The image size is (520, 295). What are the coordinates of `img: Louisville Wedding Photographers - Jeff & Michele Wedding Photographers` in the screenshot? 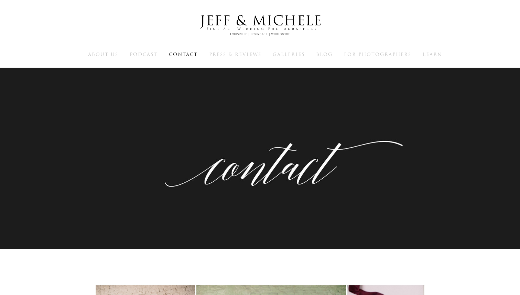 It's located at (260, 25).